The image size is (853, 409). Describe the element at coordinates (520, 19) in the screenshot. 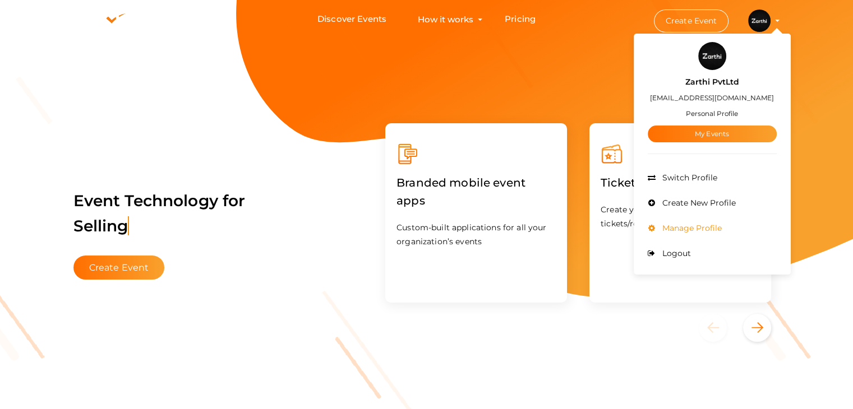

I see `a: Pricing` at that location.